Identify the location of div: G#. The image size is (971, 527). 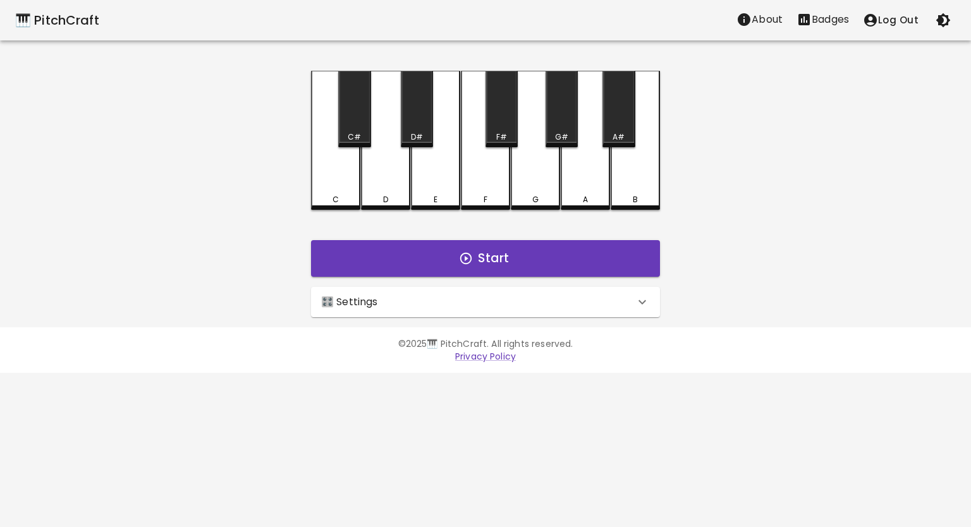
(561, 137).